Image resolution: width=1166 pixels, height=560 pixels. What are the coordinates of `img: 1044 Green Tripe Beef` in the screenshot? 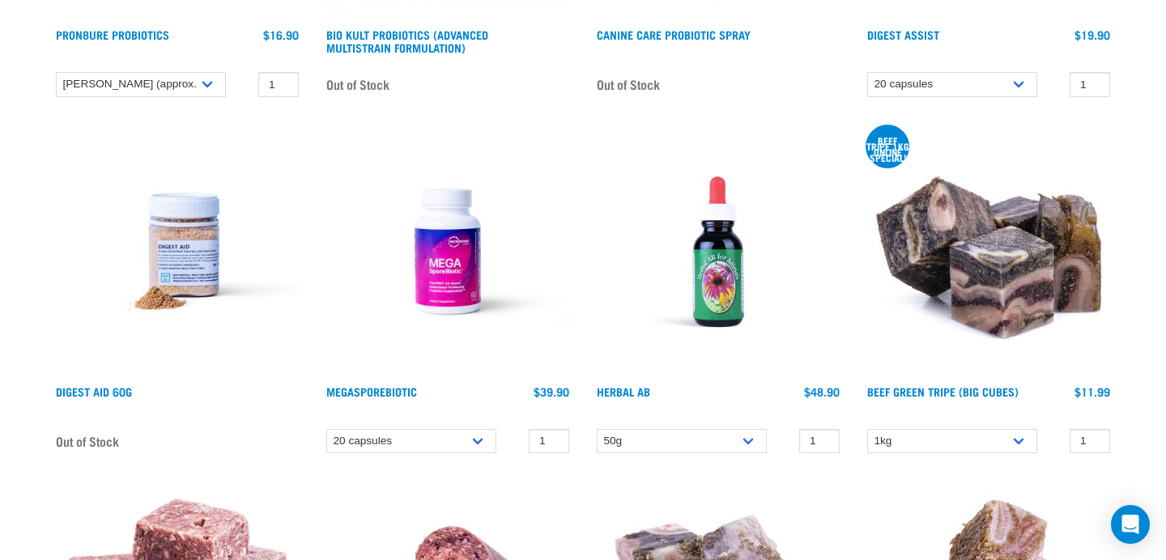 It's located at (989, 252).